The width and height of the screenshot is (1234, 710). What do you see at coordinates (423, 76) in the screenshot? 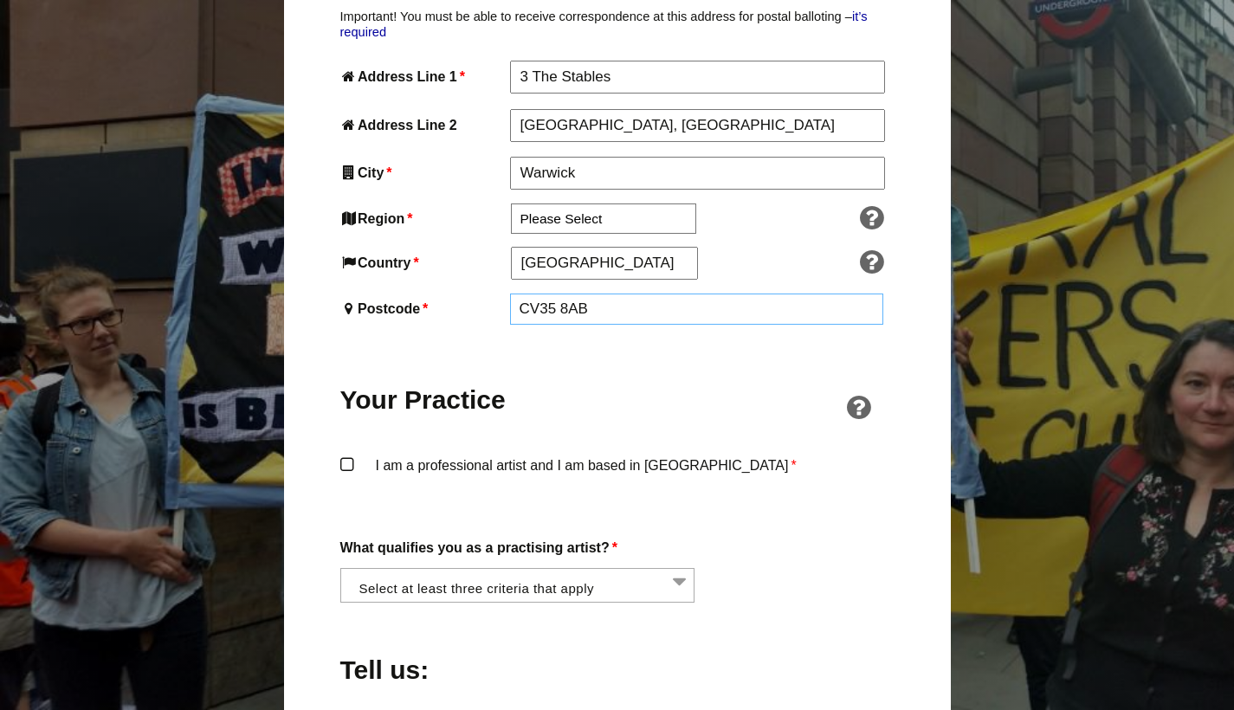
I see `label: Address Line 1` at bounding box center [423, 76].